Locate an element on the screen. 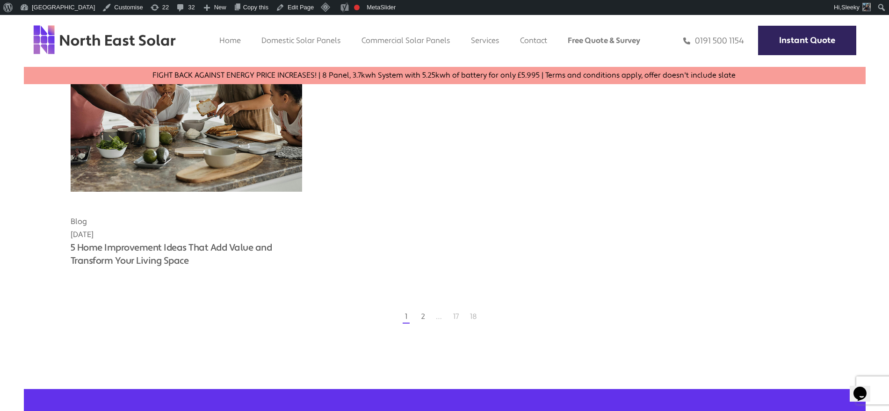 The height and width of the screenshot is (411, 889). h3: 5 Home Improvement Ideas That Add Value and Transform Your Living Space is located at coordinates (186, 254).